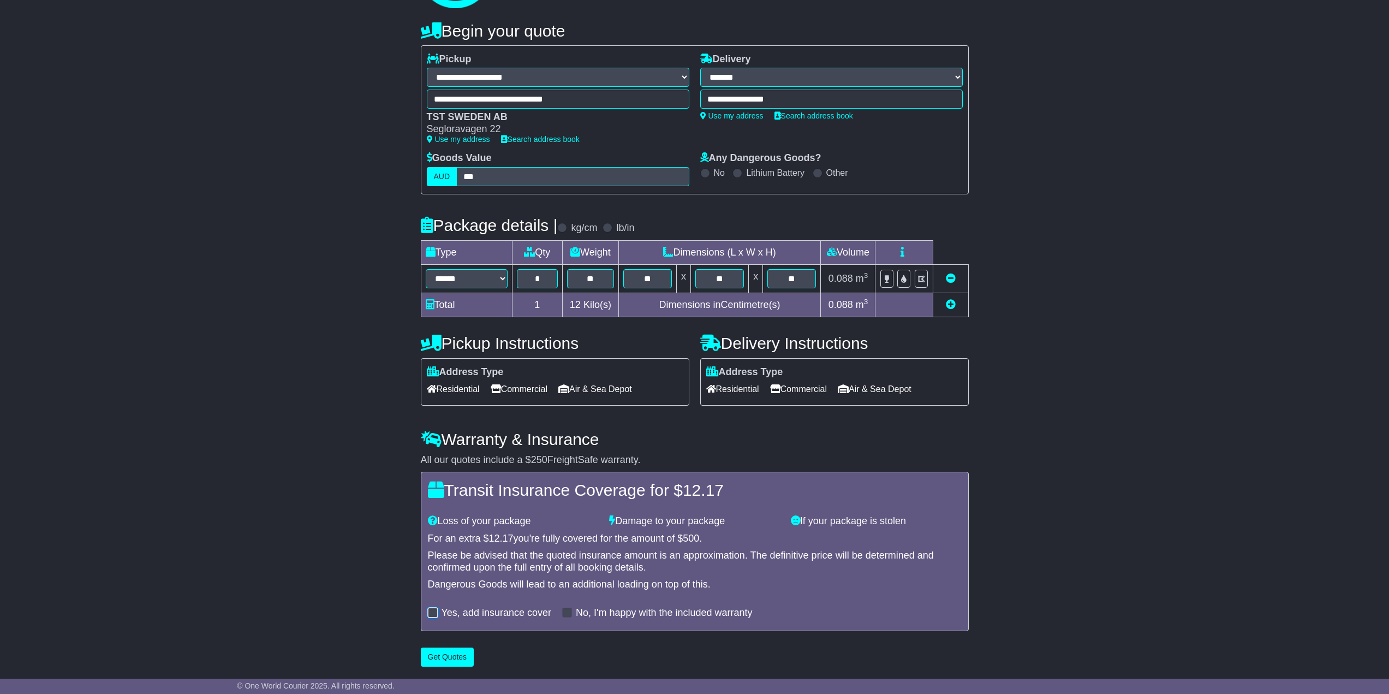  What do you see at coordinates (555, 343) in the screenshot?
I see `h4: Pickup Instructions` at bounding box center [555, 343].